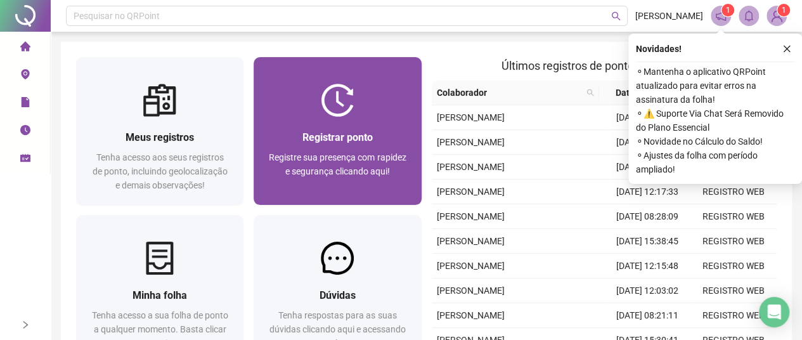 Image resolution: width=802 pixels, height=340 pixels. What do you see at coordinates (604, 65) in the screenshot?
I see `span: Últimos registros de ponto sincronizados` at bounding box center [604, 65].